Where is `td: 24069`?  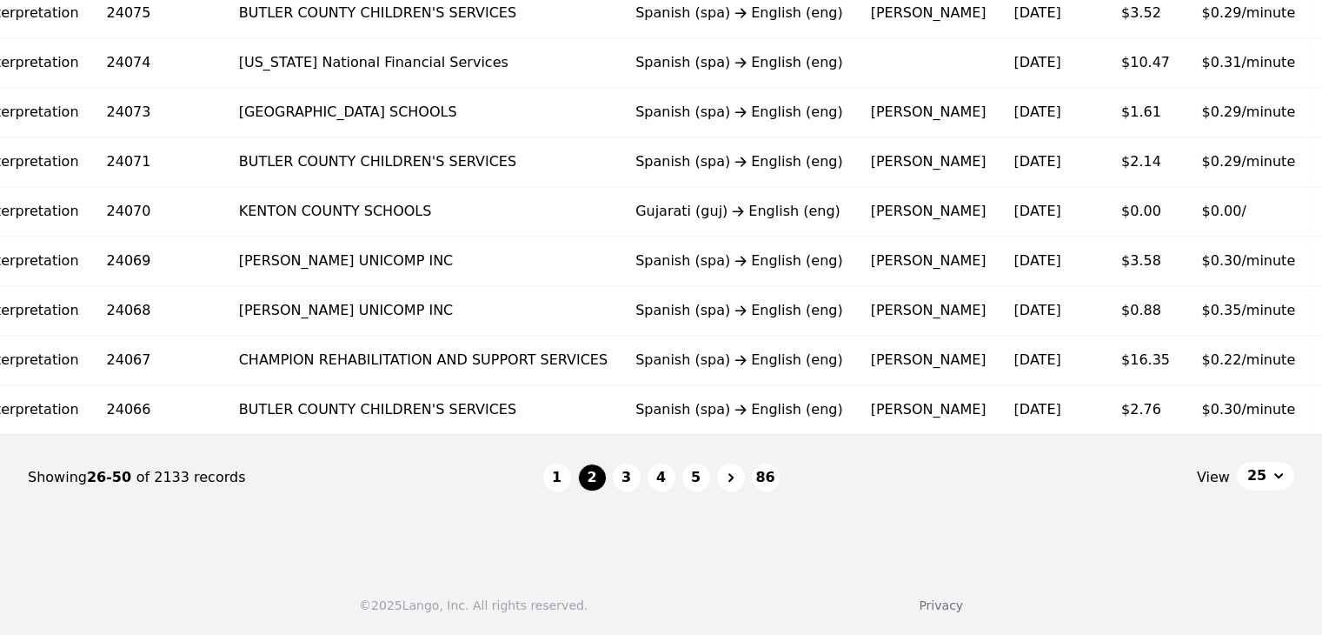 td: 24069 is located at coordinates (159, 261).